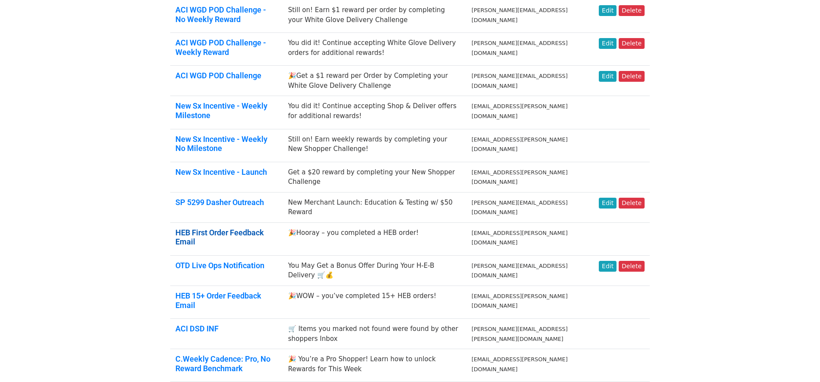 This screenshot has height=382, width=820. What do you see at coordinates (375, 177) in the screenshot?
I see `td: Get a $20 reward by completing your New Shopper Challenge` at bounding box center [375, 177].